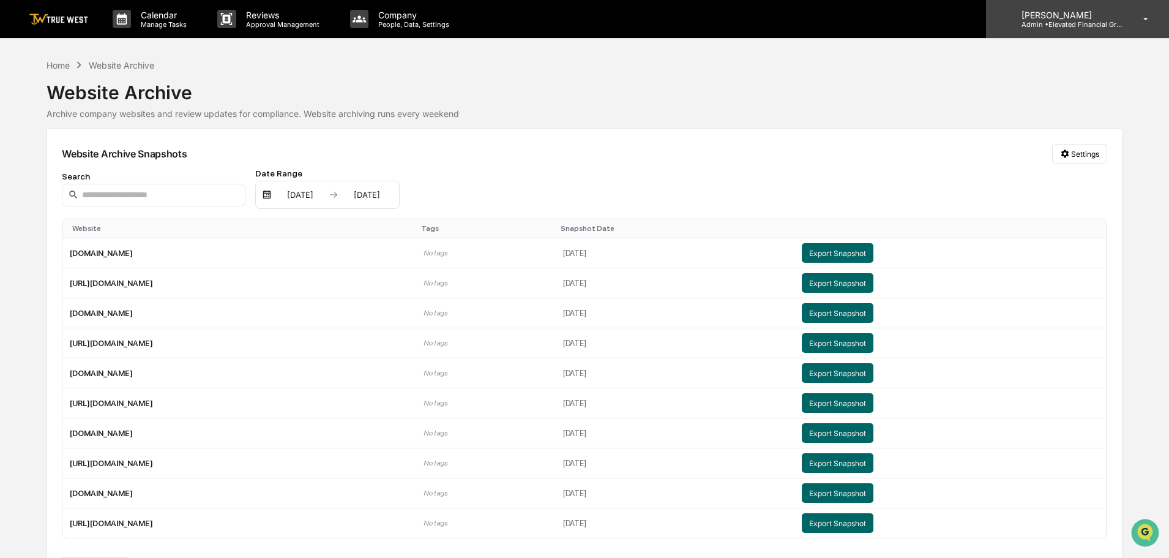 The width and height of the screenshot is (1169, 558). What do you see at coordinates (206, 141) in the screenshot?
I see `button: See all` at bounding box center [206, 141].